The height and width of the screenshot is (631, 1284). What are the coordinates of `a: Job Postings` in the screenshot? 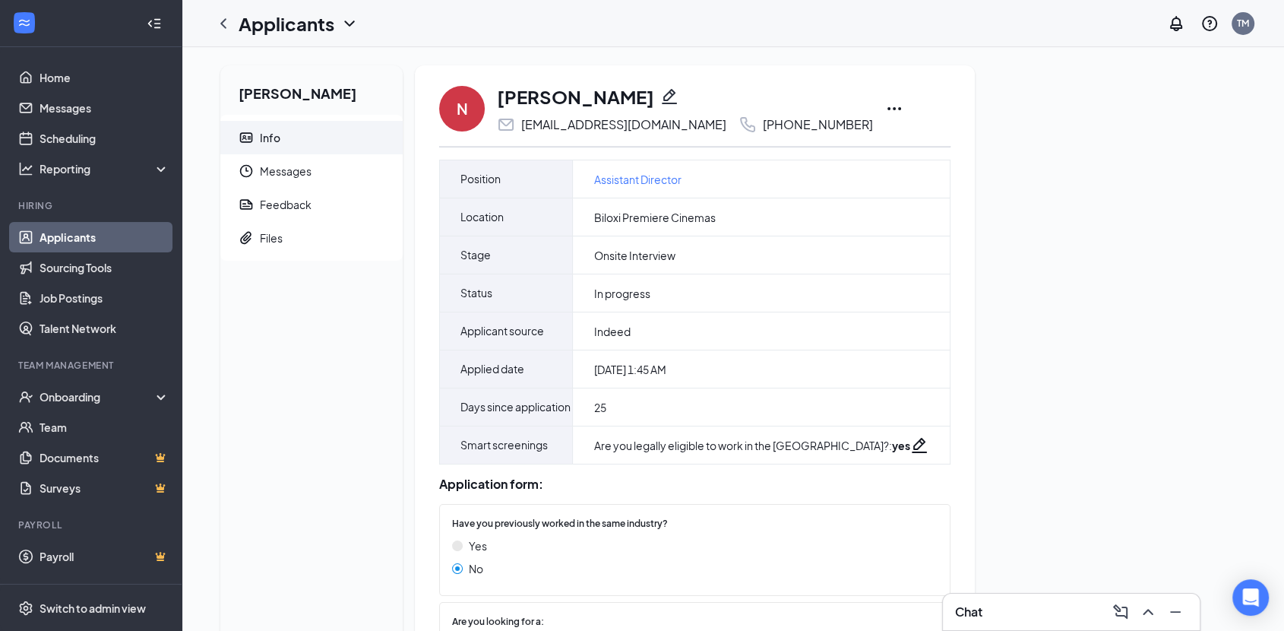 It's located at (104, 298).